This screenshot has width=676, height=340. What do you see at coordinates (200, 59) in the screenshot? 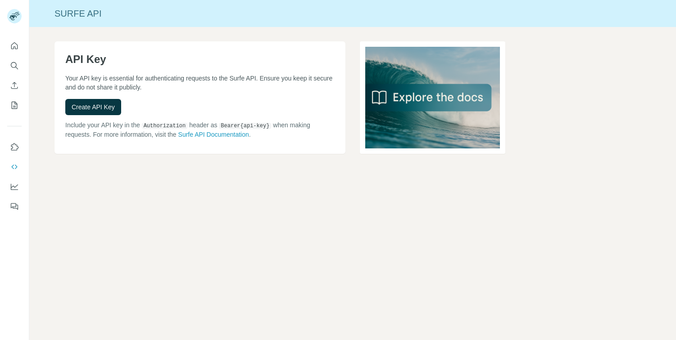
I see `h1: API Key` at bounding box center [200, 59].